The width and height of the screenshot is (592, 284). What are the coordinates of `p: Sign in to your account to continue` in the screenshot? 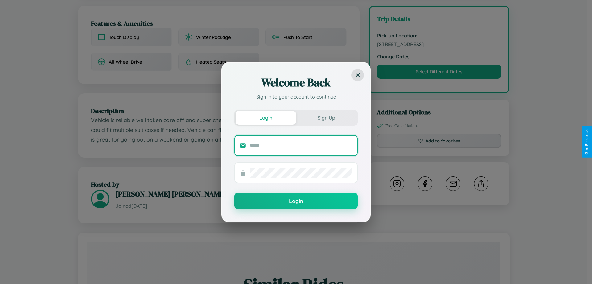 It's located at (296, 97).